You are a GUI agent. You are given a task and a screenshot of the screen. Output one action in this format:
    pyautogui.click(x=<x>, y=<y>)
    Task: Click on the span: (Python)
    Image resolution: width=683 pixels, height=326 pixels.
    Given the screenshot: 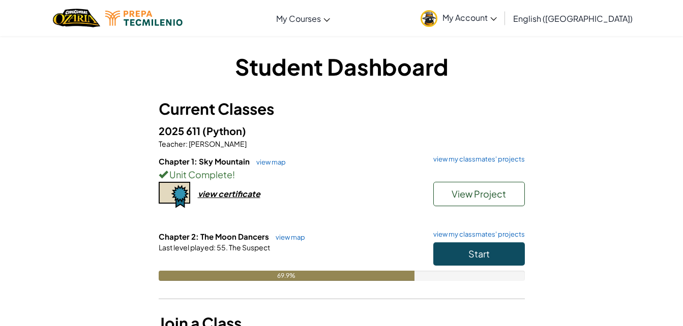 What is the action you would take?
    pyautogui.click(x=224, y=131)
    